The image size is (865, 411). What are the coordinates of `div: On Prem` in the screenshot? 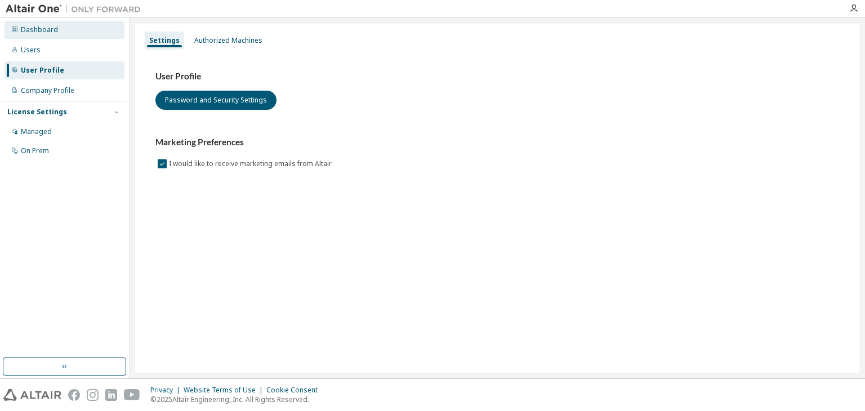 It's located at (35, 151).